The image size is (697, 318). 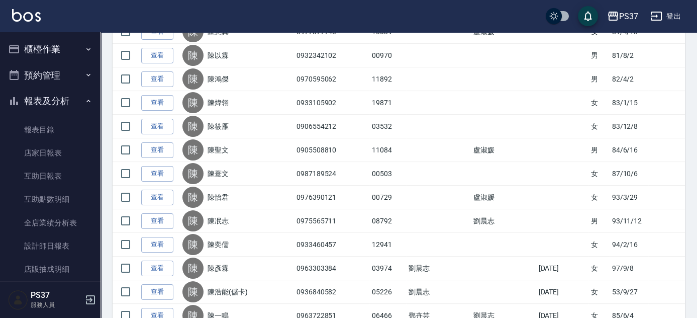 I want to click on td: 11892, so click(x=388, y=79).